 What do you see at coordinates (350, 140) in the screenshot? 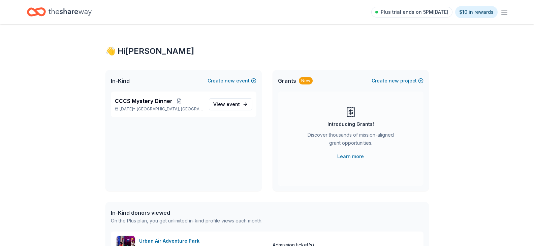
I see `div: Discover thousands of mission-aligned grant opportunities.` at bounding box center [350, 140].